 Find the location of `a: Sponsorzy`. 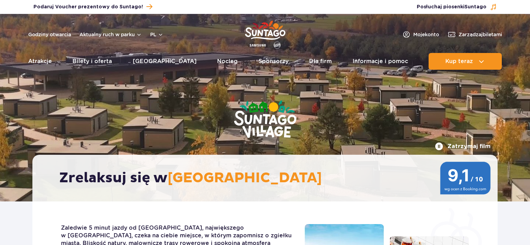

a: Sponsorzy is located at coordinates (273, 61).